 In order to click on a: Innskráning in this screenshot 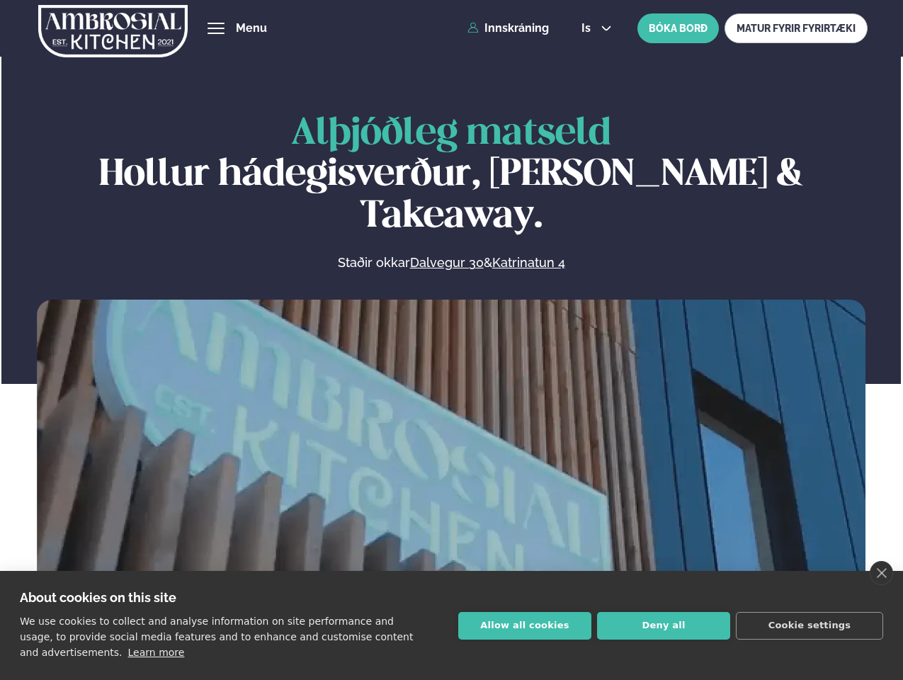, I will do `click(508, 28)`.